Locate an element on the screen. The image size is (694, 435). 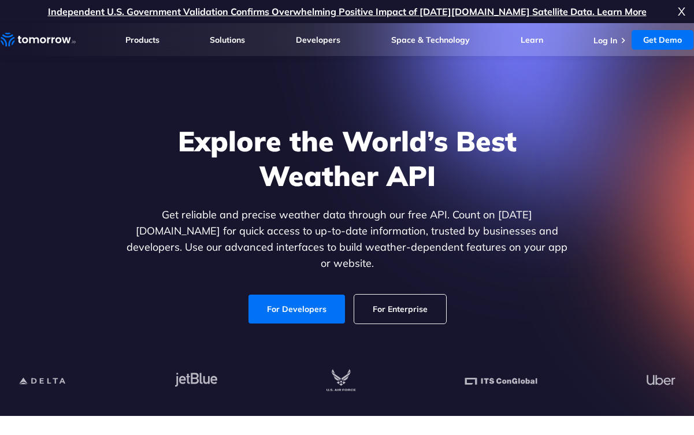
a: Get Demo is located at coordinates (662, 40).